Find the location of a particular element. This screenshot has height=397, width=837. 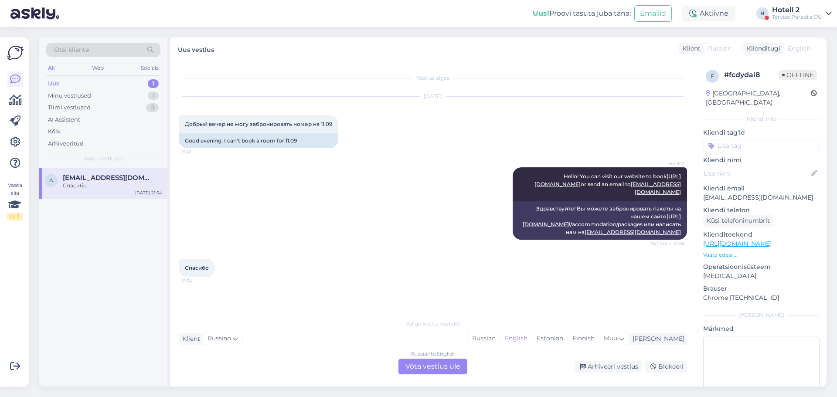

span: English is located at coordinates (800, 48).